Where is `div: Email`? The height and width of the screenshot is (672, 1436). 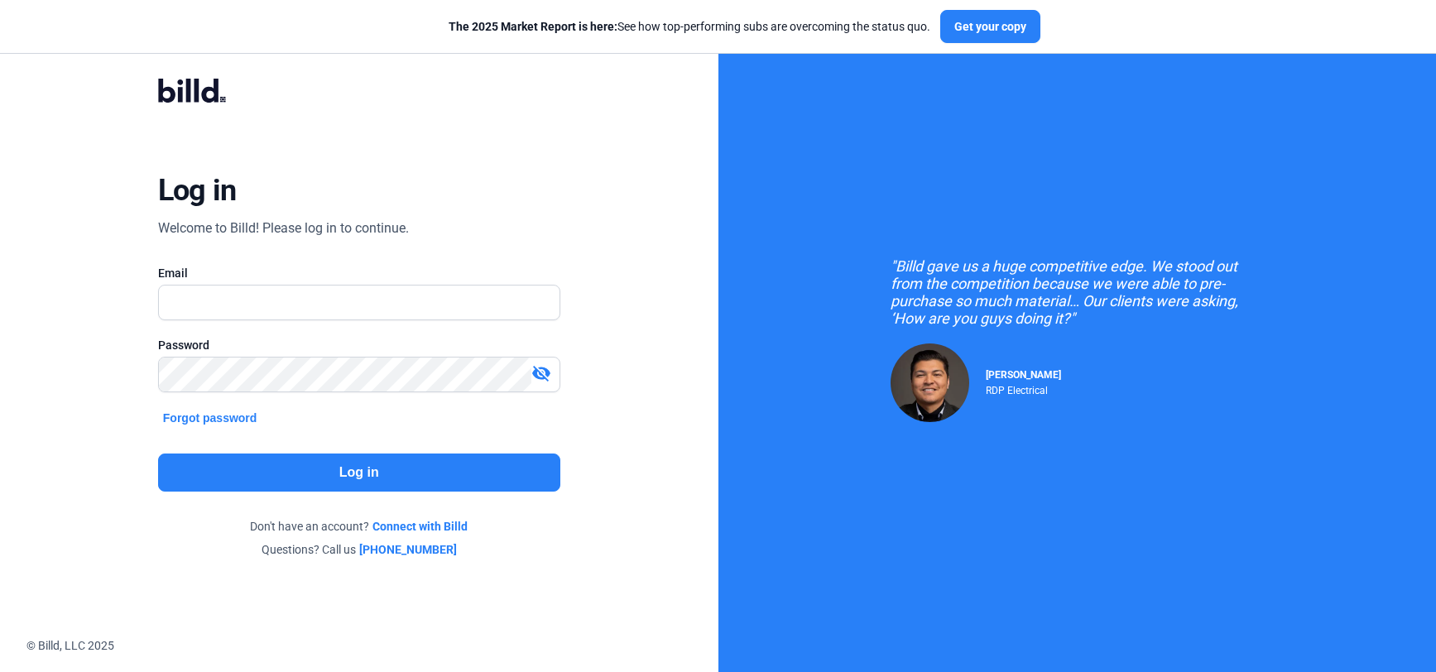
div: Email is located at coordinates (359, 273).